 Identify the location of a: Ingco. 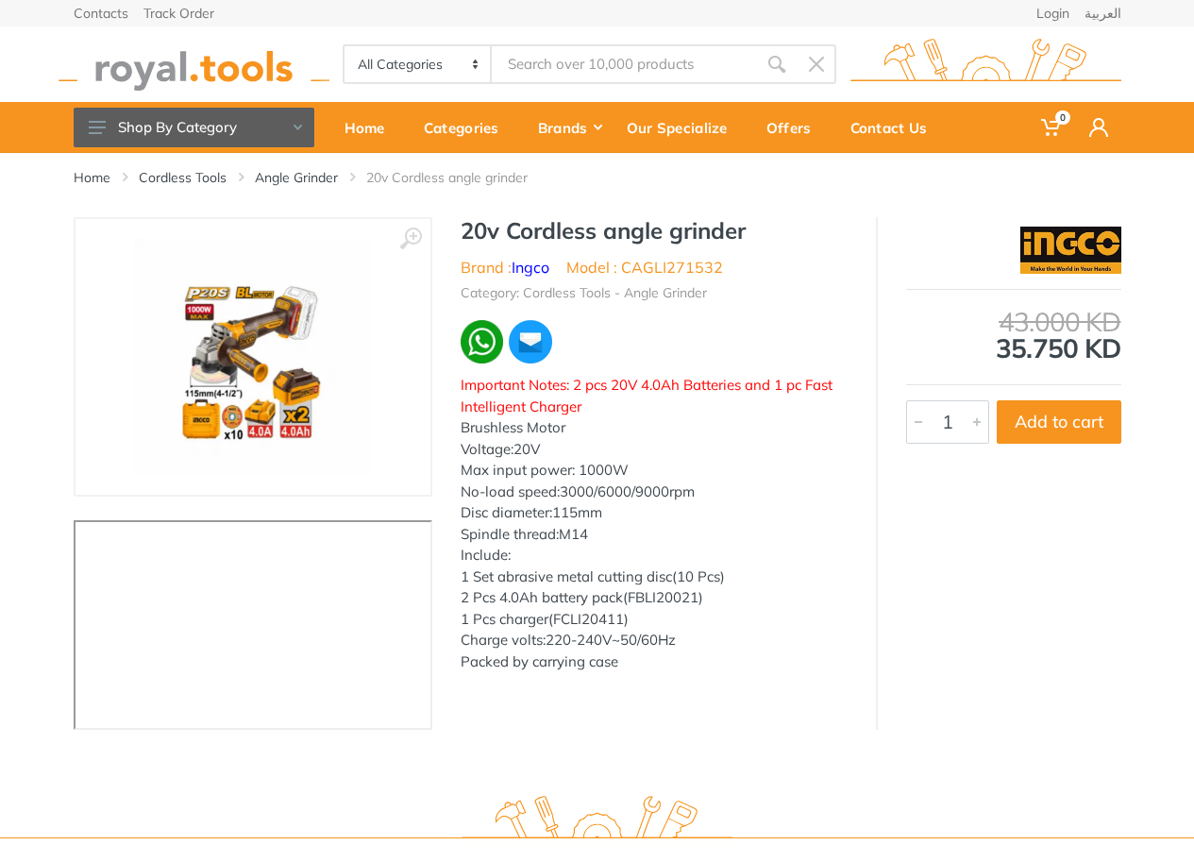
(530, 267).